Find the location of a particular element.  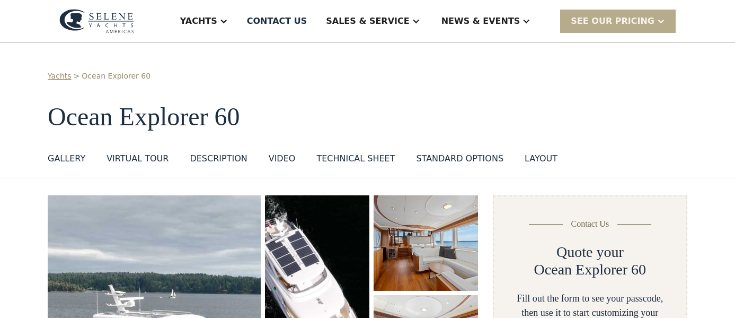

a: GALLERY is located at coordinates (66, 161).